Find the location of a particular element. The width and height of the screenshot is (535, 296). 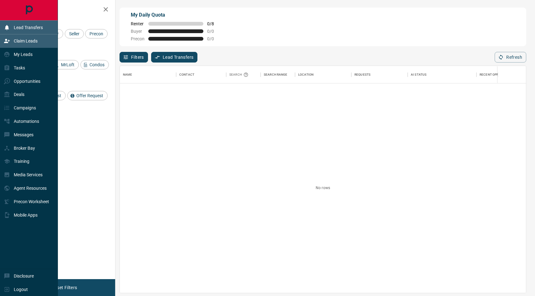

div: Seller is located at coordinates (74, 34).